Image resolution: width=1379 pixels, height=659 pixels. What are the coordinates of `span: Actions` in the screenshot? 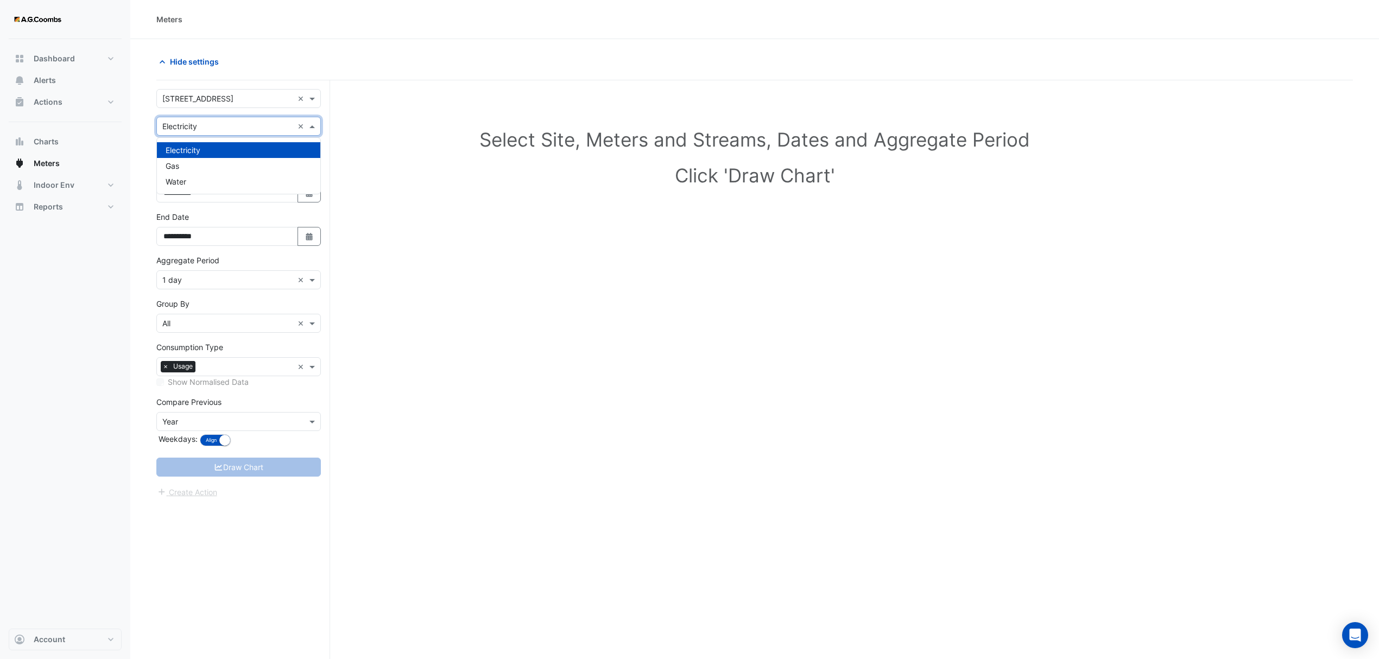 It's located at (48, 102).